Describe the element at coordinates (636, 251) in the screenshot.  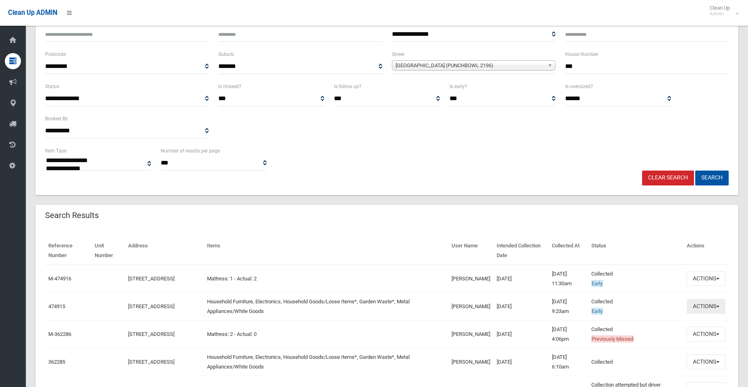
I see `th: Status` at that location.